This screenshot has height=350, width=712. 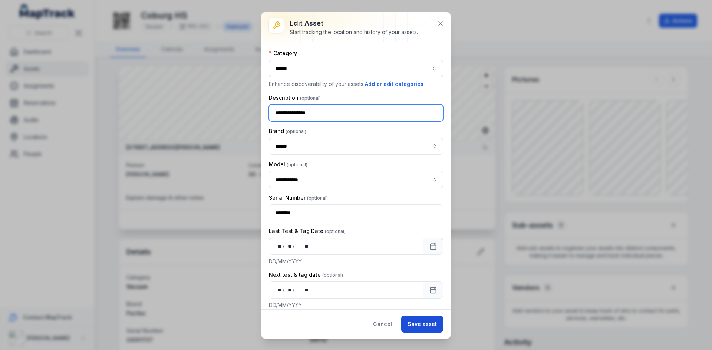 What do you see at coordinates (283, 53) in the screenshot?
I see `label: Category` at bounding box center [283, 53].